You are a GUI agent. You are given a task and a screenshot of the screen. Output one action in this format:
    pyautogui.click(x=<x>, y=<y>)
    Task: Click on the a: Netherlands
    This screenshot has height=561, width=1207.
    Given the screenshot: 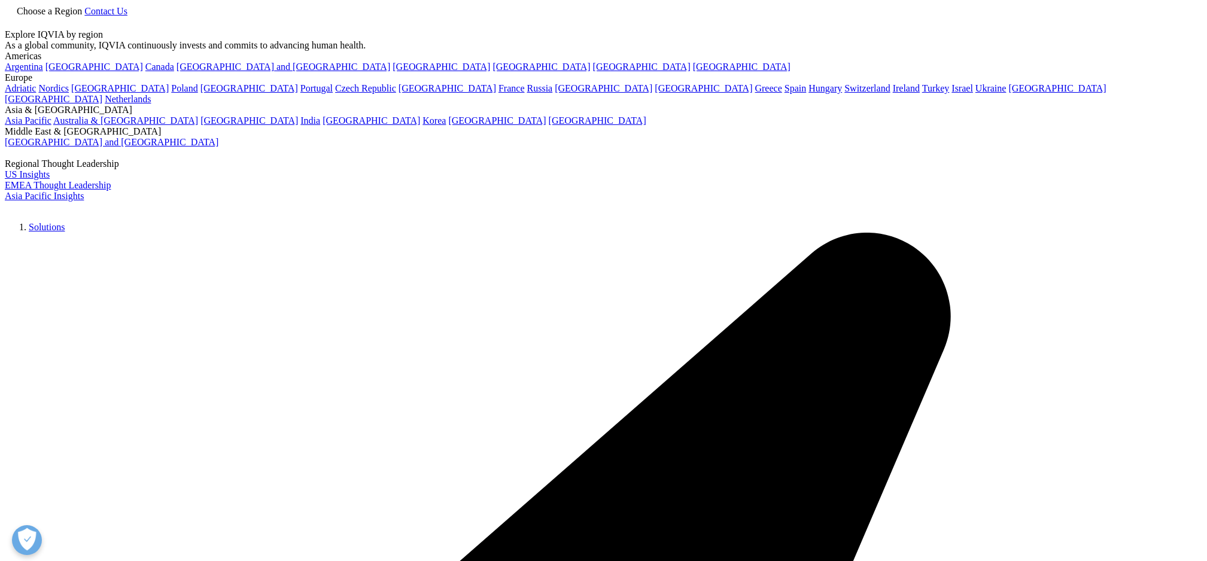 What is the action you would take?
    pyautogui.click(x=127, y=99)
    